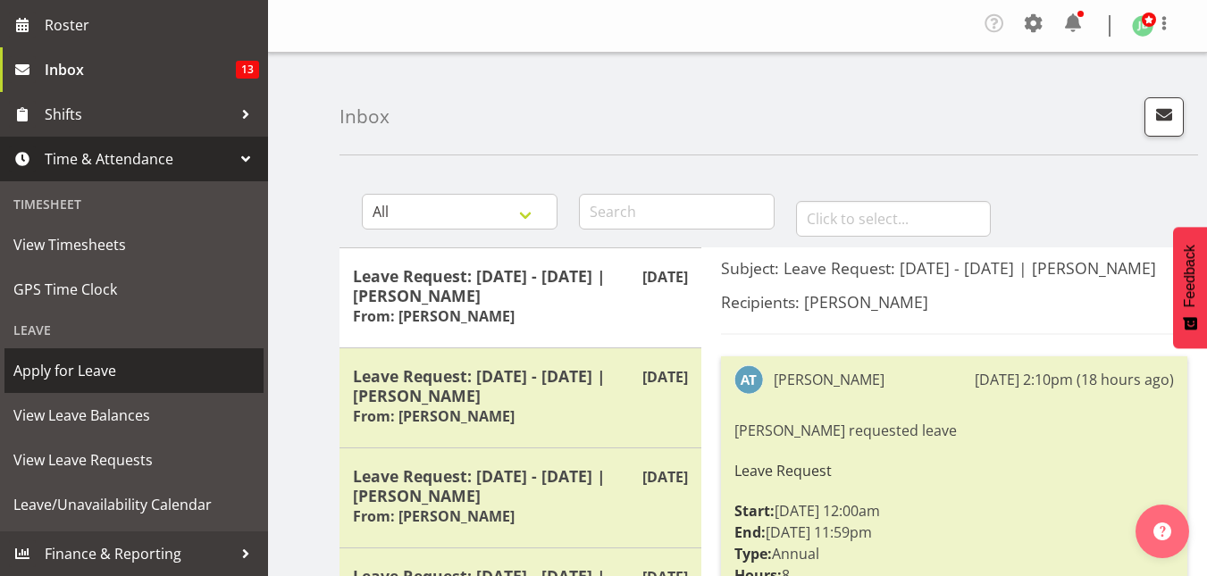 The image size is (1207, 576). Describe the element at coordinates (134, 460) in the screenshot. I see `a: View Leave Requests` at that location.